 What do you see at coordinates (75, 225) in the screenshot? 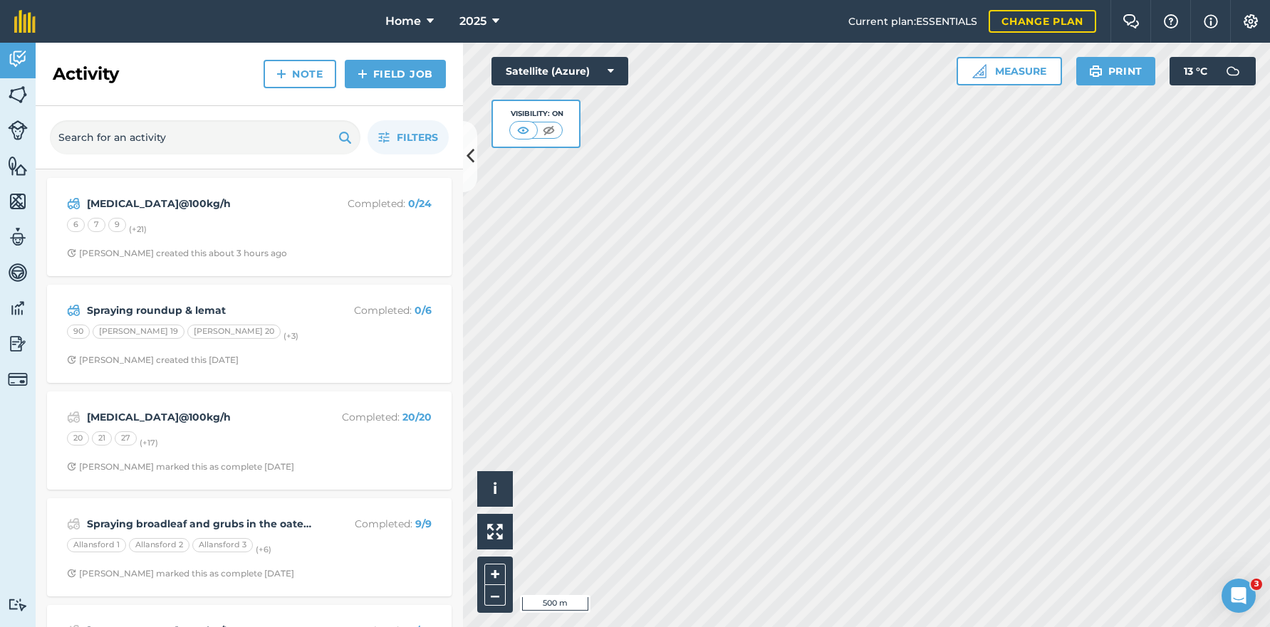
I see `div: 6` at bounding box center [75, 225].